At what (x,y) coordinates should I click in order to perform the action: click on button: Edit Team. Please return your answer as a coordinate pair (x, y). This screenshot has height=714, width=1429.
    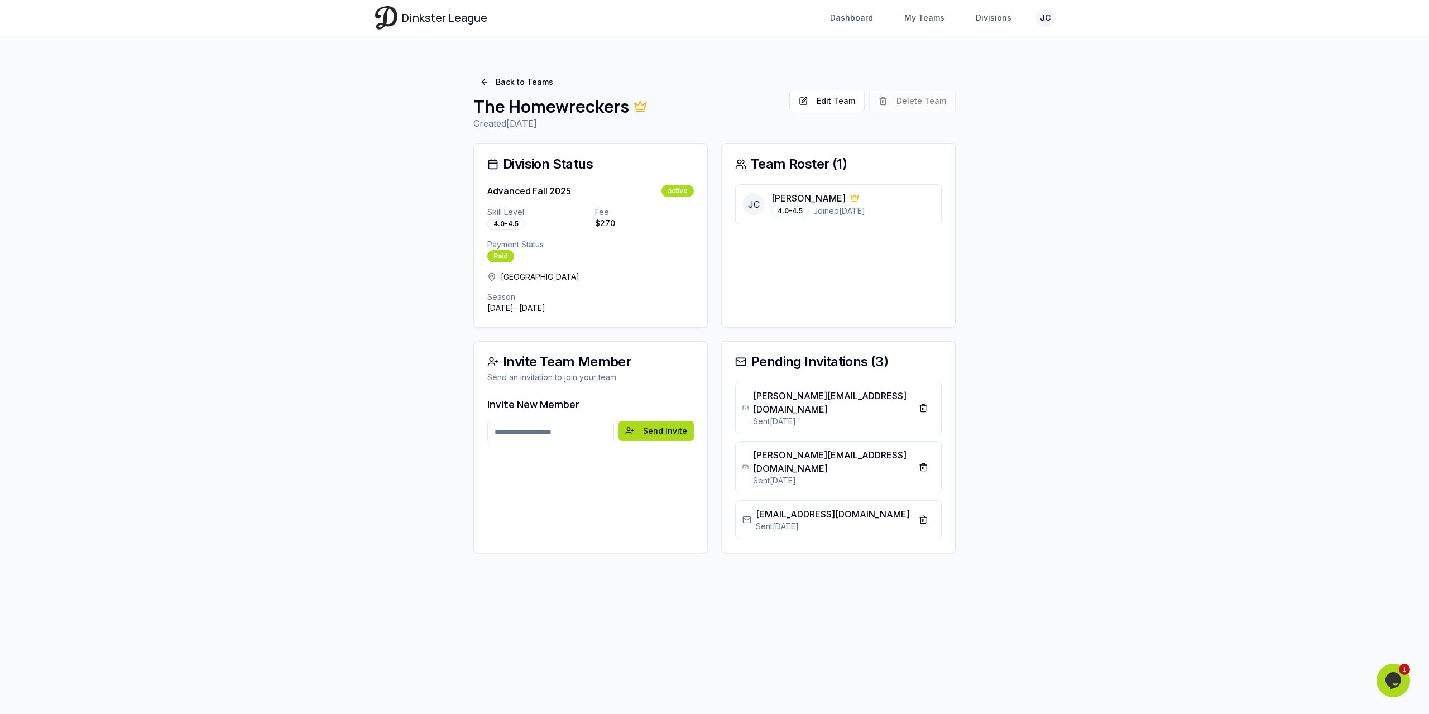
    Looking at the image, I should click on (827, 101).